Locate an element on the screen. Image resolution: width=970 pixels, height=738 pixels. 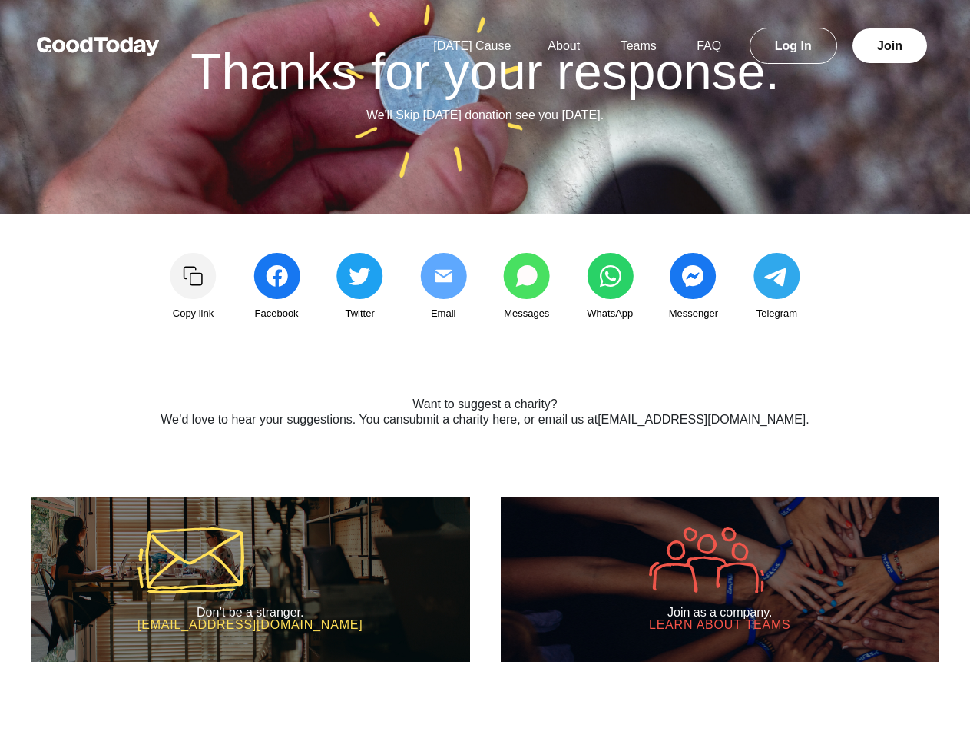
h2: Join as a company. is located at coordinates (720, 612).